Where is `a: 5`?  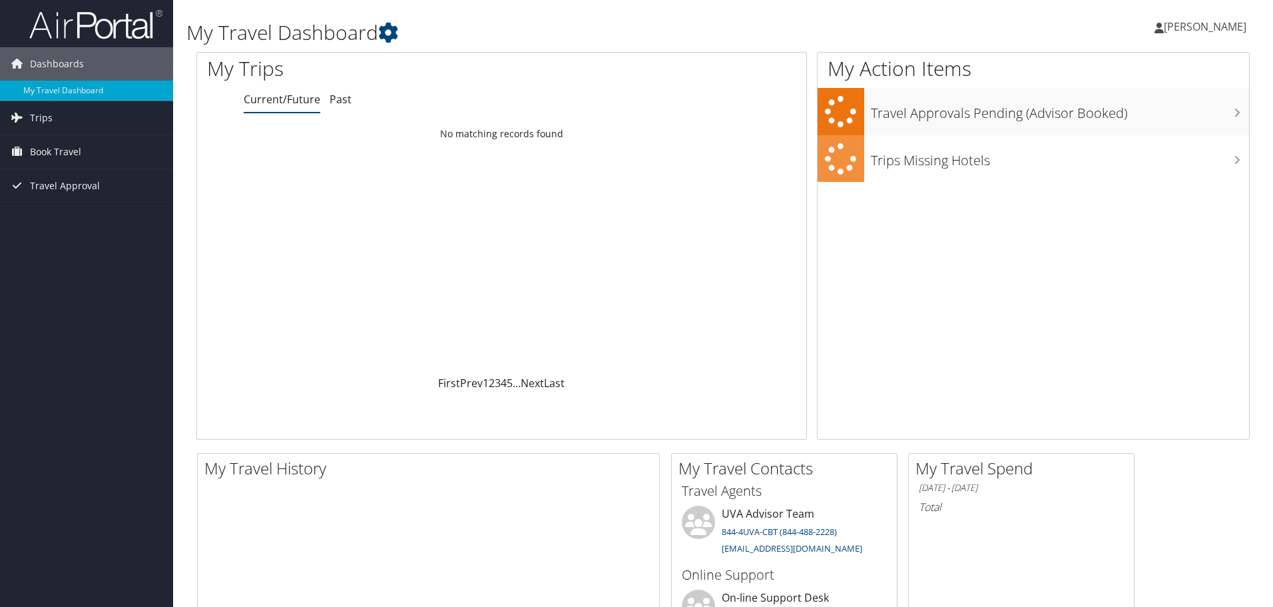 a: 5 is located at coordinates (509, 383).